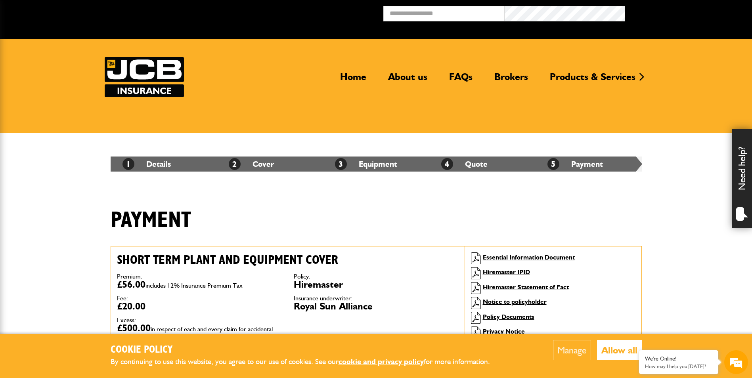 This screenshot has height=378, width=752. Describe the element at coordinates (128, 164) in the screenshot. I see `span: 1` at that location.